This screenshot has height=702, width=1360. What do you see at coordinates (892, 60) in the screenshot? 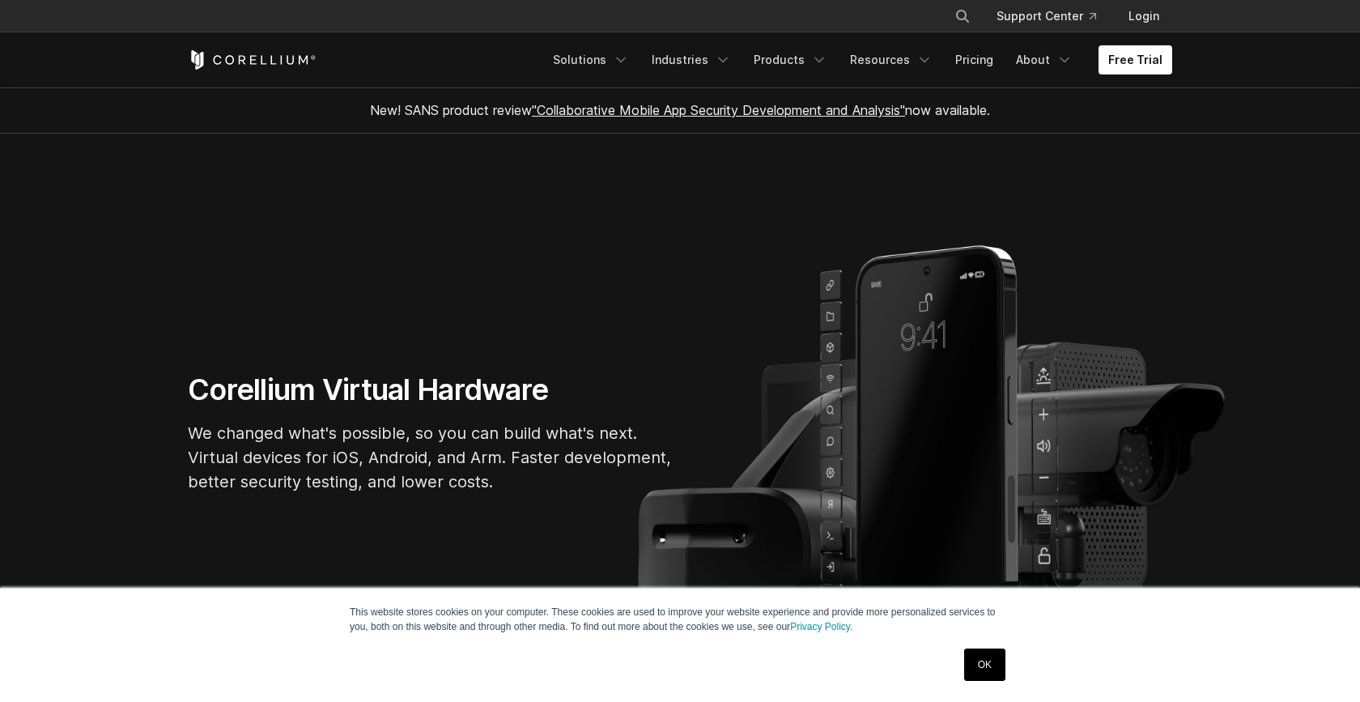
I see `a: Resources` at bounding box center [892, 60].